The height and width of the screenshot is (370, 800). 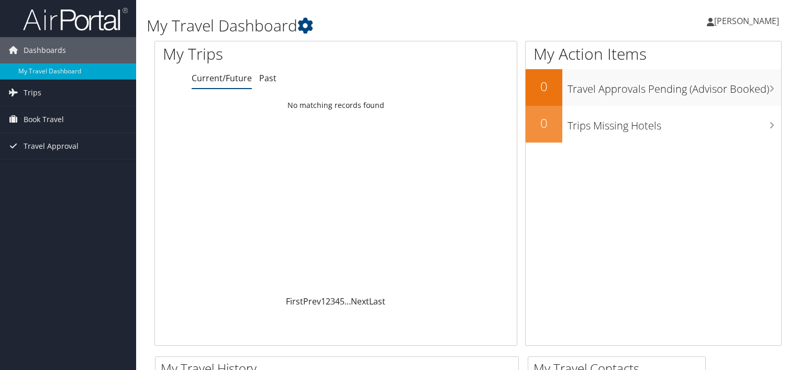 I want to click on a: 1, so click(x=323, y=301).